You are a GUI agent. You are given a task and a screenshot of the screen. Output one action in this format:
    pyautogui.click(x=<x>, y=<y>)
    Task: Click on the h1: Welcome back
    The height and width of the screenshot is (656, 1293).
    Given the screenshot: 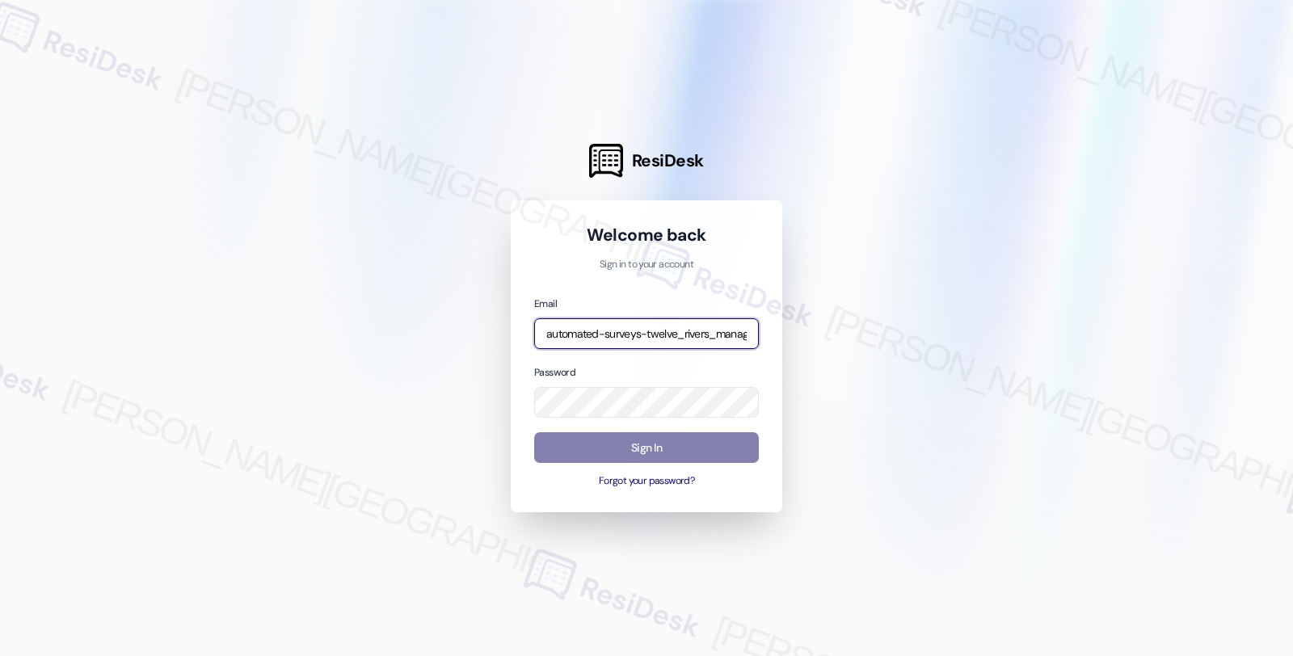 What is the action you would take?
    pyautogui.click(x=646, y=235)
    